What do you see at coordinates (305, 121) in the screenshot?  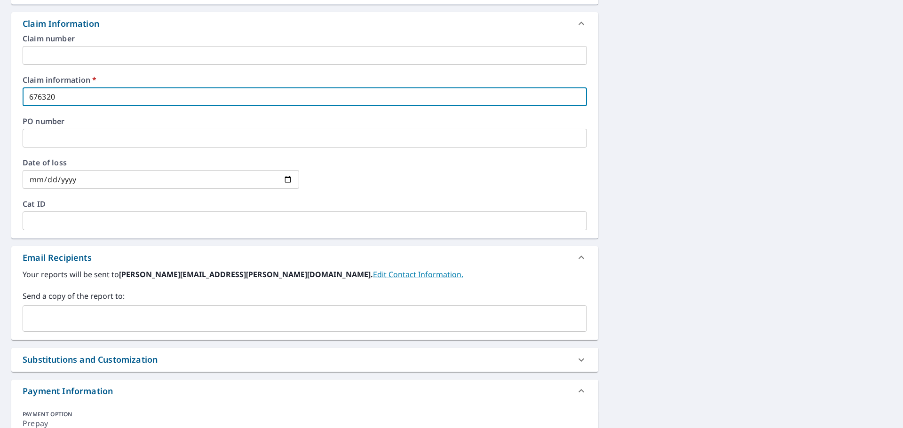 I see `label: PO number` at bounding box center [305, 121].